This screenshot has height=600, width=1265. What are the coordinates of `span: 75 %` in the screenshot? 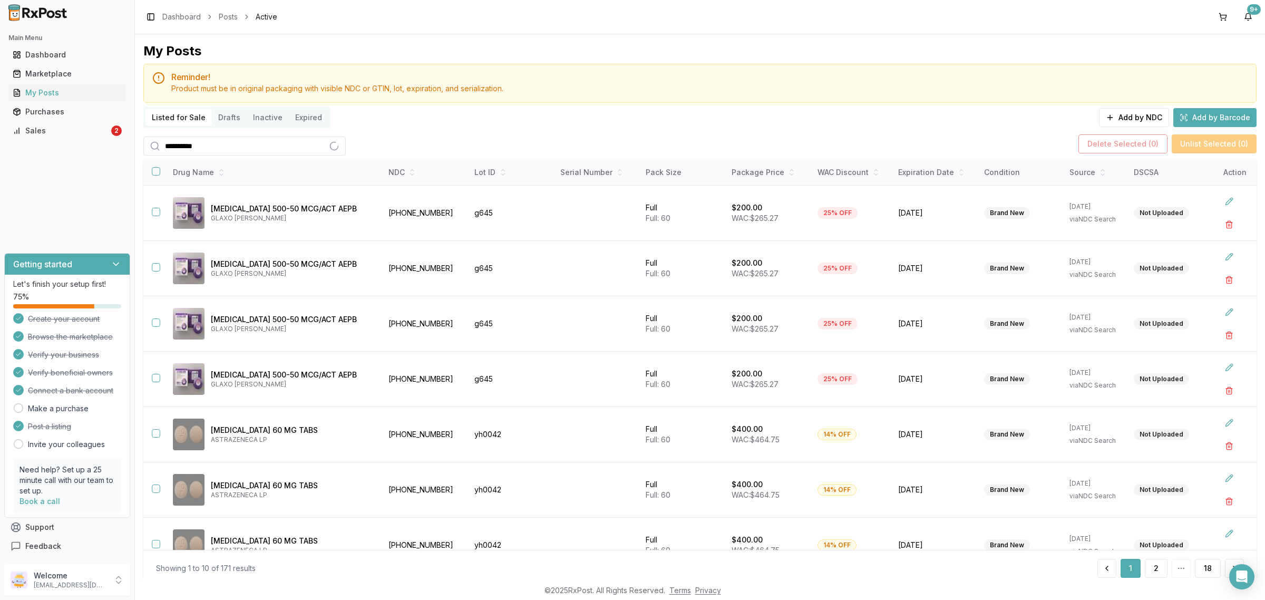 It's located at (21, 297).